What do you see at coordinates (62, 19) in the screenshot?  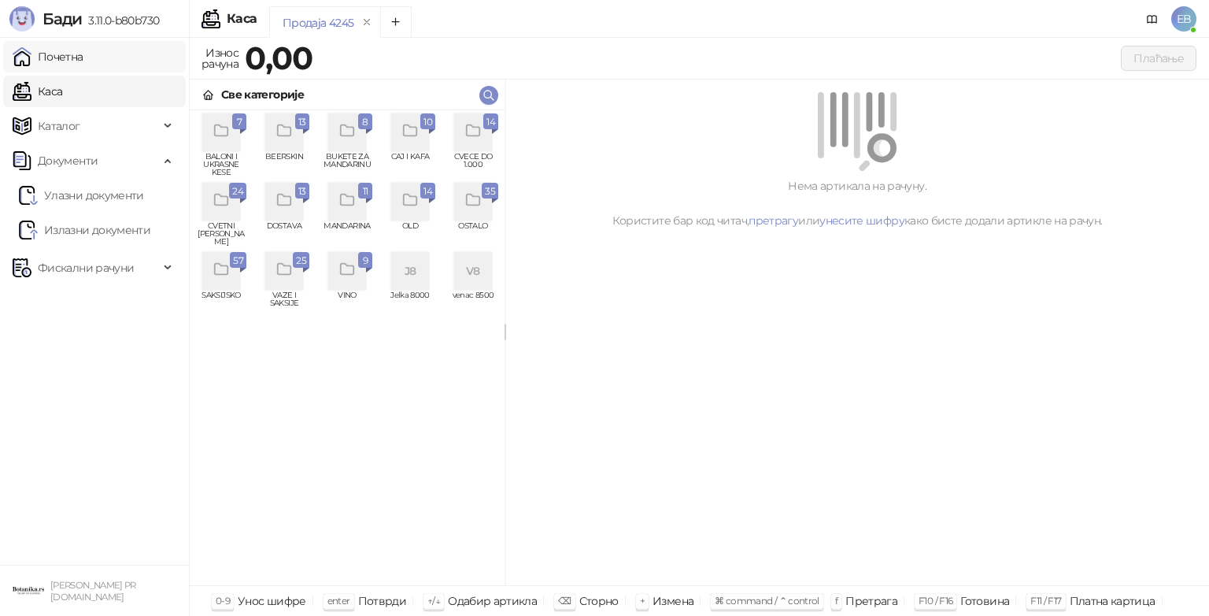 I see `span: Бади` at bounding box center [62, 19].